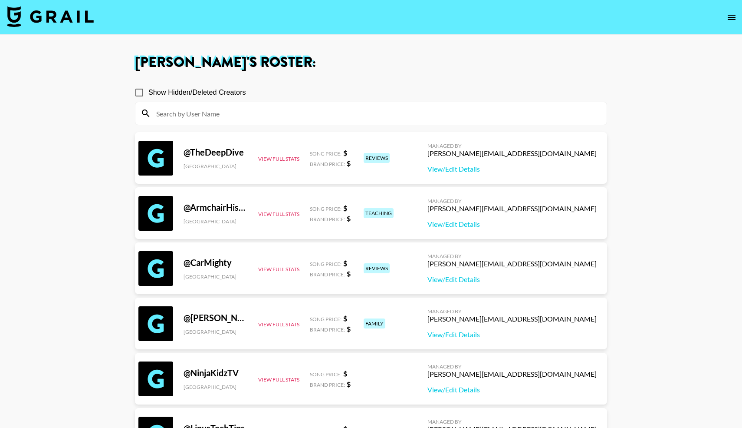 The image size is (742, 428). Describe the element at coordinates (216, 262) in the screenshot. I see `div: @ CarMighty` at that location.